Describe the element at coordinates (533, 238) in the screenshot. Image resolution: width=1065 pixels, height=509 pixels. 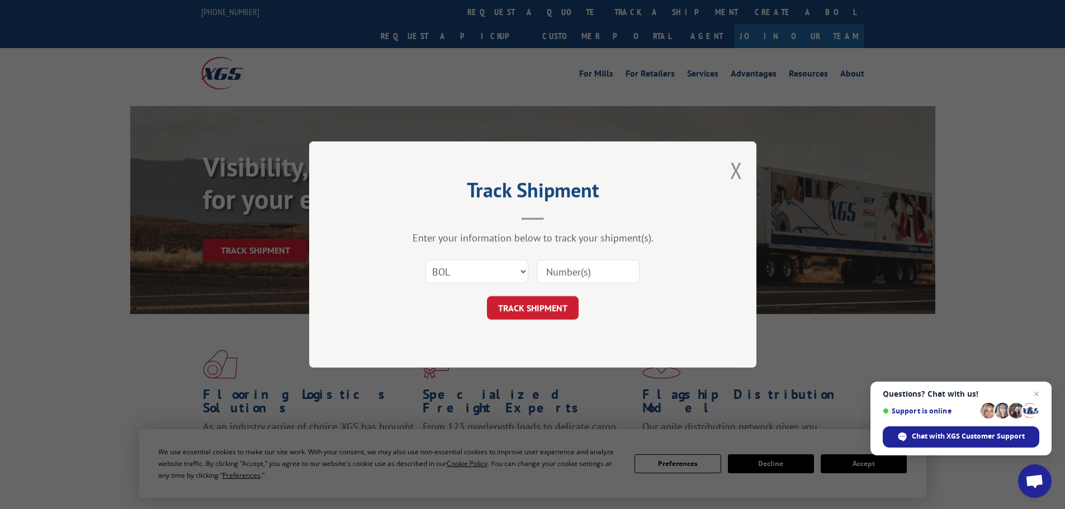
I see `div: Enter your information below to track your shipment(s).` at that location.